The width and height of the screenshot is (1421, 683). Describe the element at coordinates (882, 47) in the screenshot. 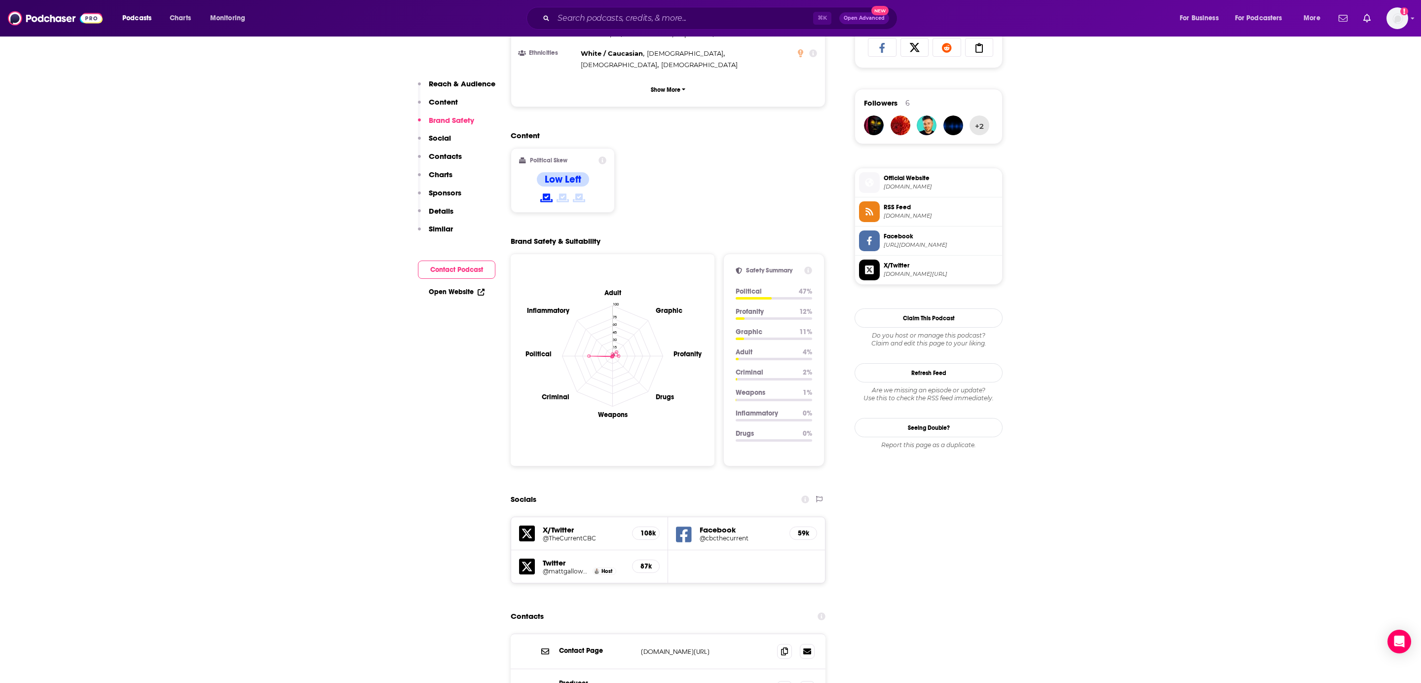

I see `a: Share on Facebook` at that location.